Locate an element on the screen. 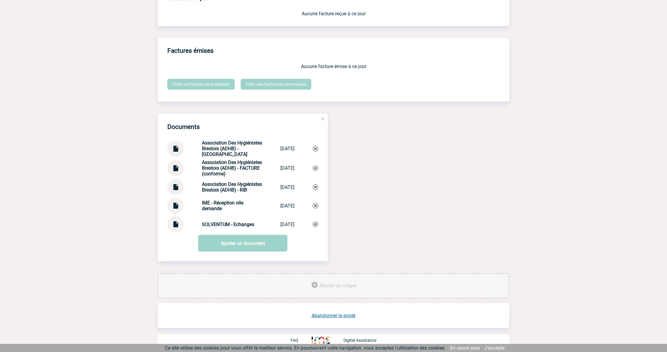 Image resolution: width=667 pixels, height=352 pixels. strong: Association Des Hygiénistes Brestois (ADHB) - RIB is located at coordinates (232, 187).